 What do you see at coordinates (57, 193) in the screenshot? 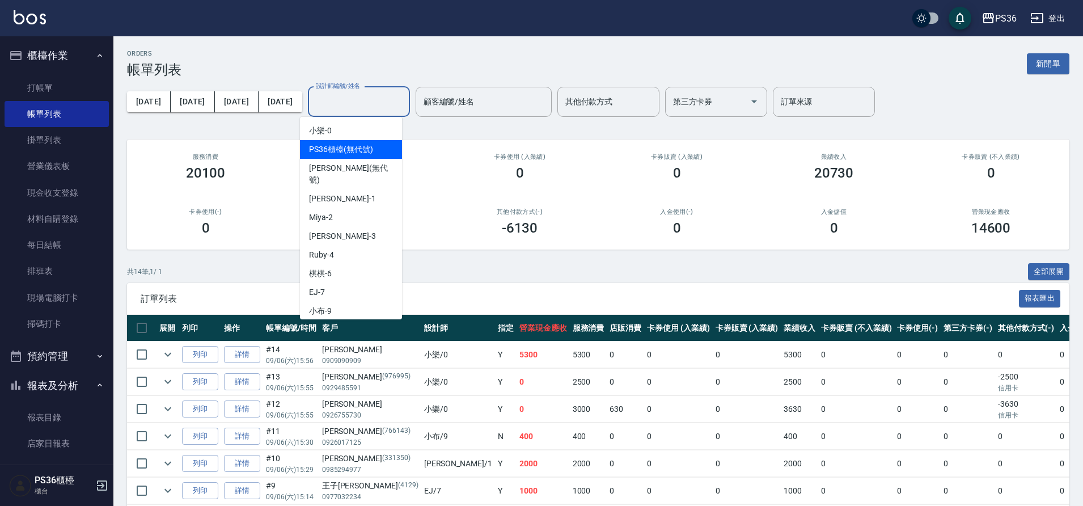
I see `a: 現金收支登錄` at bounding box center [57, 193].